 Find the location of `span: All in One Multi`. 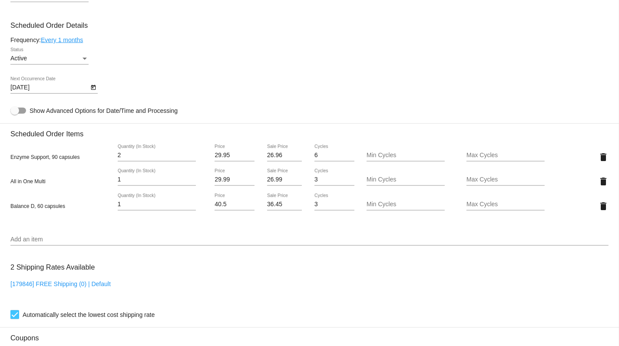

span: All in One Multi is located at coordinates (28, 182).